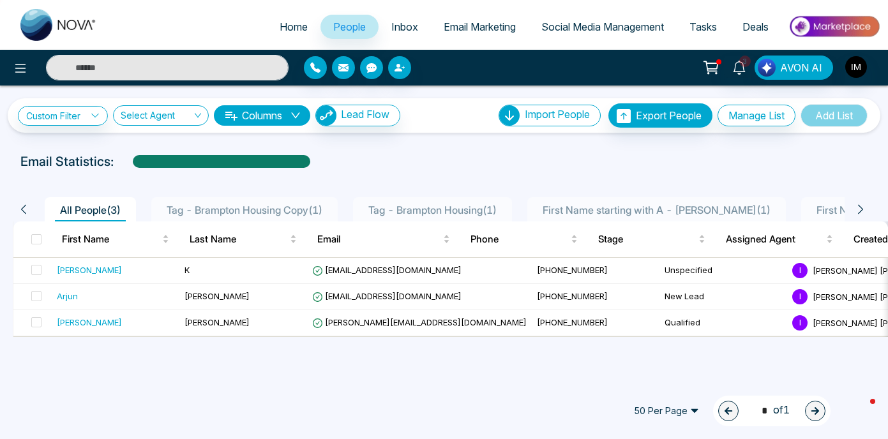  I want to click on img: Market-place.gif, so click(834, 26).